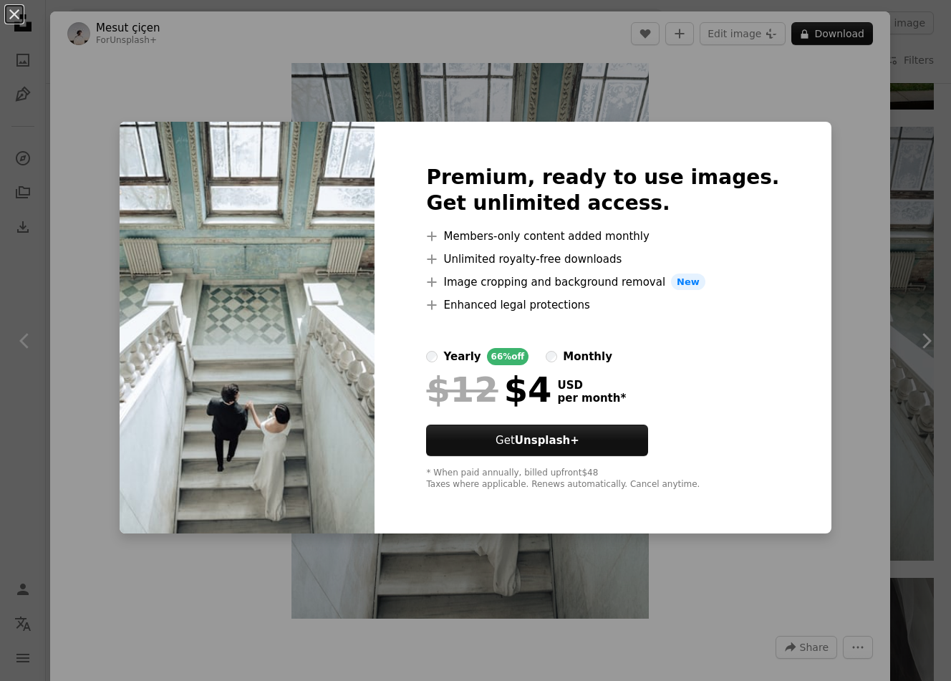 This screenshot has width=951, height=681. Describe the element at coordinates (587, 357) in the screenshot. I see `div: monthly` at that location.